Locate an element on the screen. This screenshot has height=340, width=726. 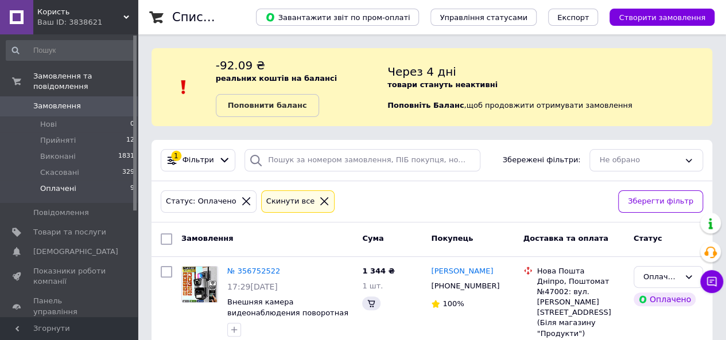
span: Покупець is located at coordinates (452, 238).